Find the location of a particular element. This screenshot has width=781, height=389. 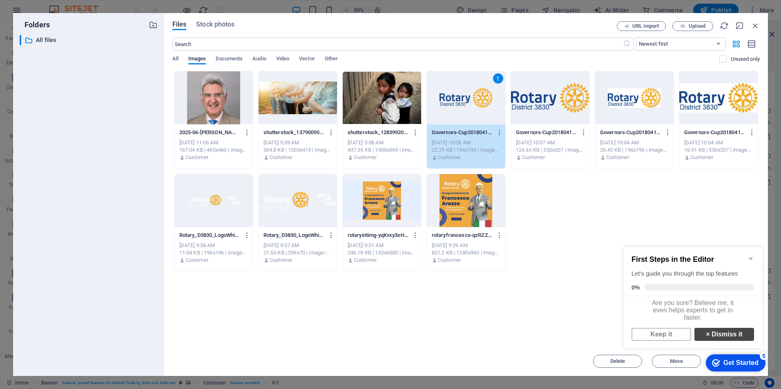

div: Minimize checklist is located at coordinates (131, 22).